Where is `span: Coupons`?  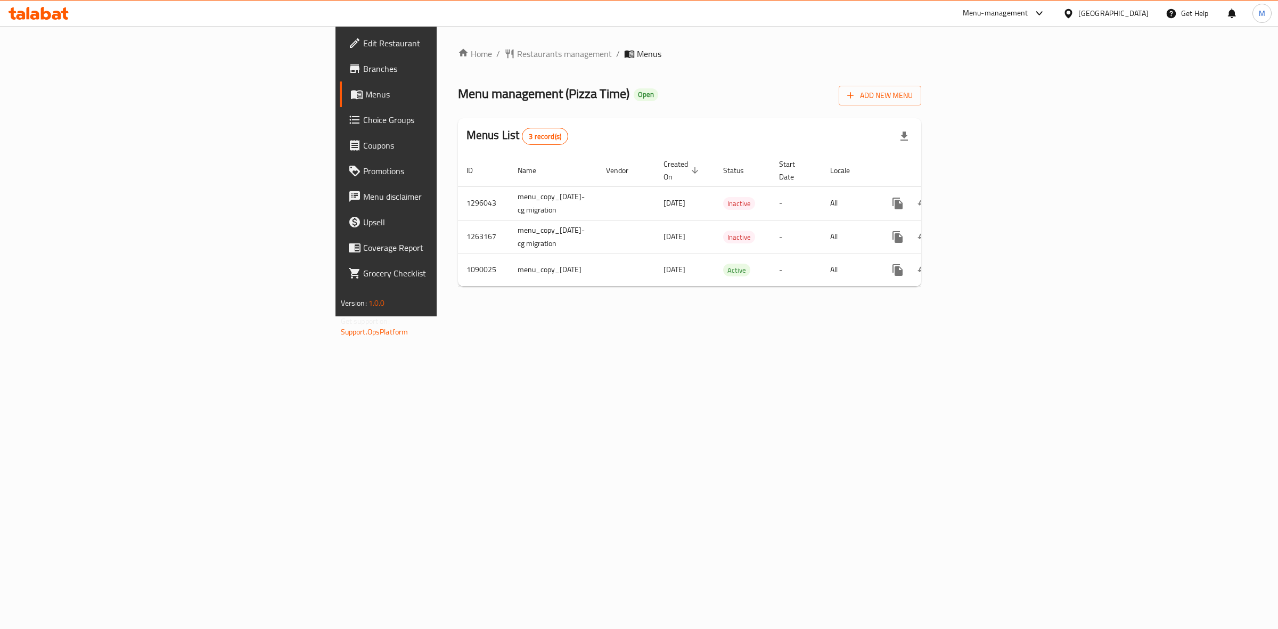
span: Coupons is located at coordinates (451, 145).